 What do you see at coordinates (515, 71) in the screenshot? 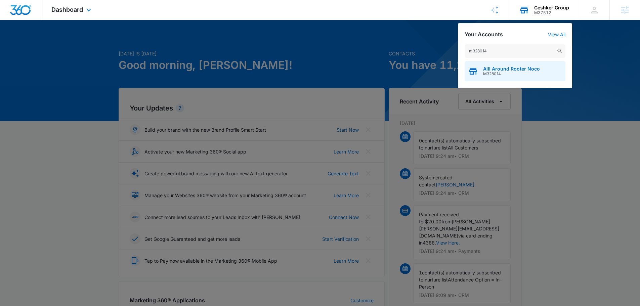
I see `button: Alll Around Rooter NocoM328014` at bounding box center [515, 71].